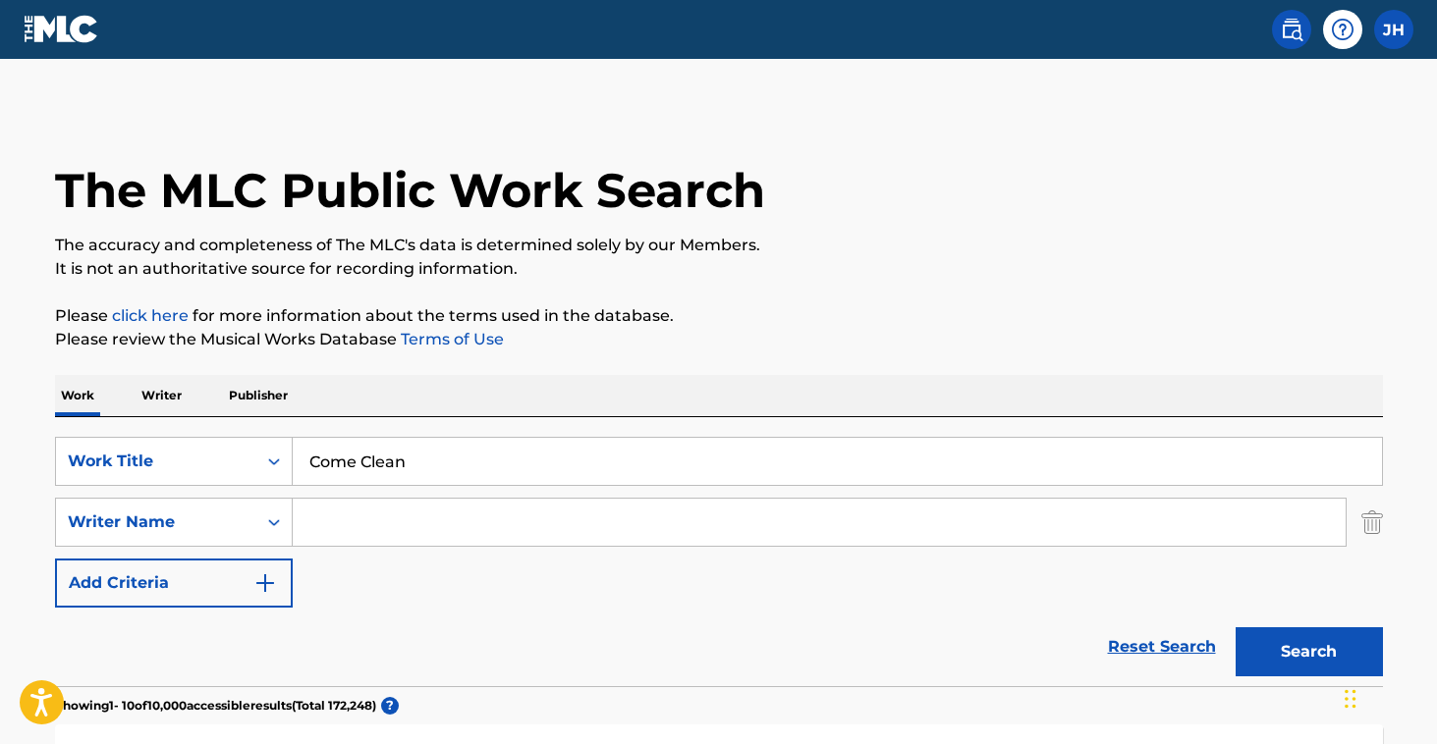 This screenshot has width=1437, height=744. What do you see at coordinates (161, 396) in the screenshot?
I see `p: Writer` at bounding box center [161, 396].